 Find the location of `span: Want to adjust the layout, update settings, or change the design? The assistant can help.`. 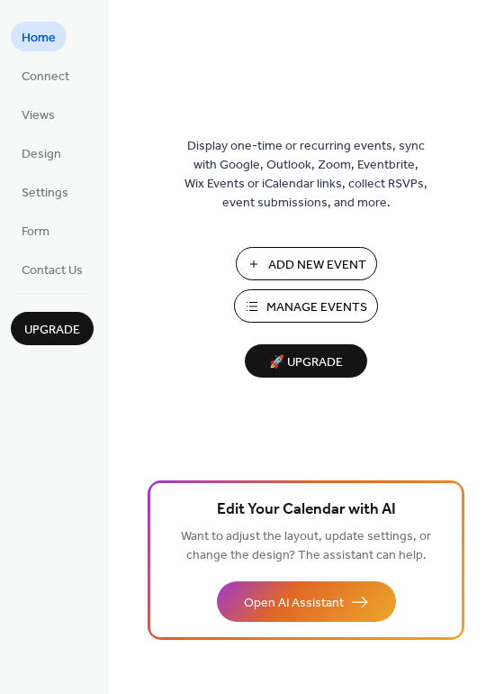

span: Want to adjust the layout, update settings, or change the design? The assistant can help. is located at coordinates (306, 546).